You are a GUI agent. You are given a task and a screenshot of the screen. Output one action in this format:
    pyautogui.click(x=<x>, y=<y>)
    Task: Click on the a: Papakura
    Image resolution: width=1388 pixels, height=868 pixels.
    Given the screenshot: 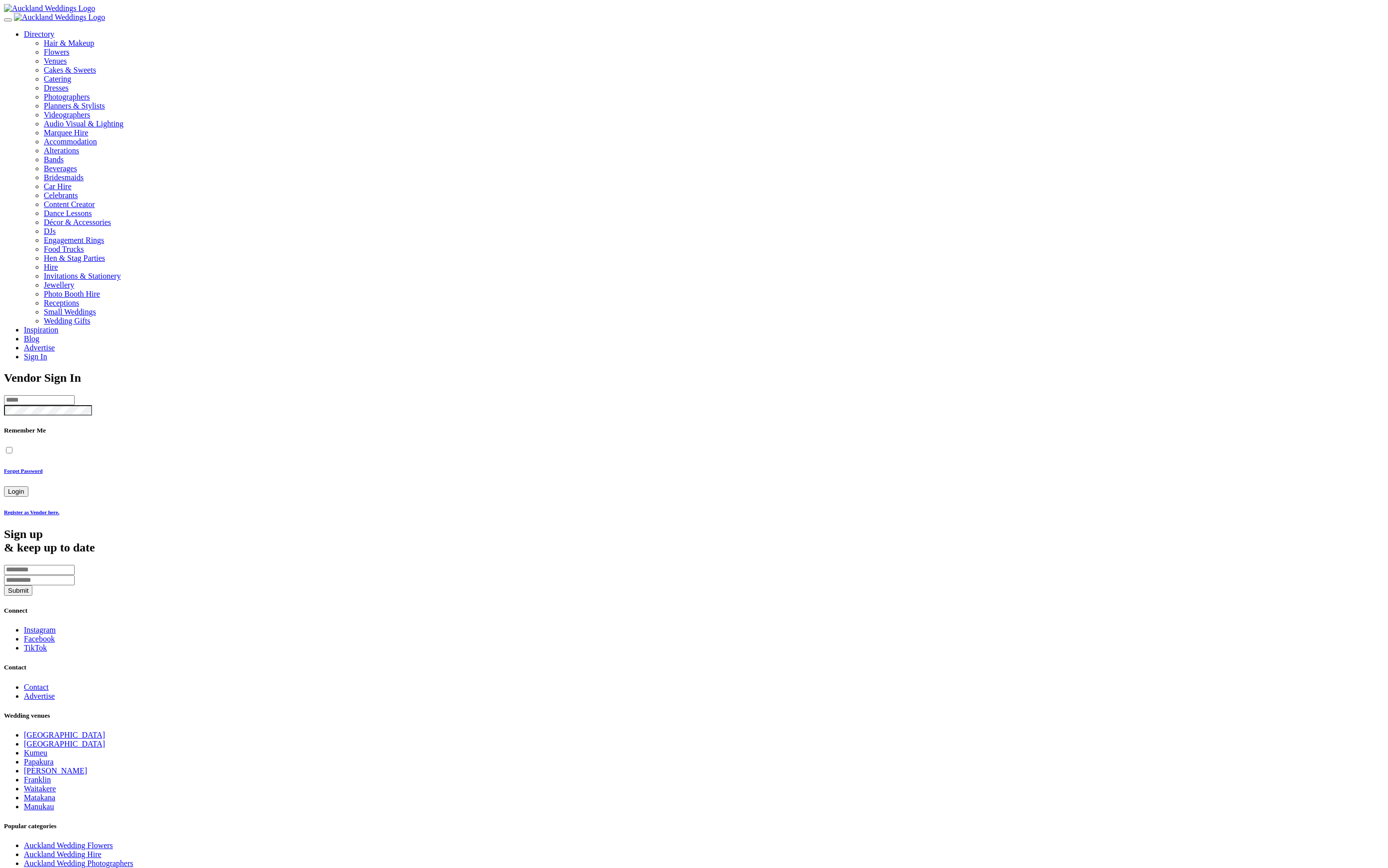 What is the action you would take?
    pyautogui.click(x=39, y=761)
    